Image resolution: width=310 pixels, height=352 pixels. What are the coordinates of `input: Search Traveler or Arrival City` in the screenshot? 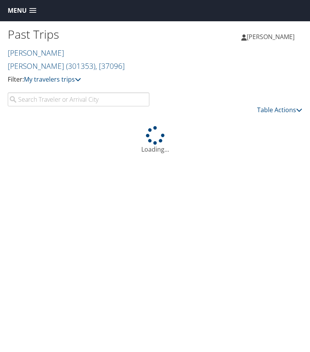 It's located at (78, 99).